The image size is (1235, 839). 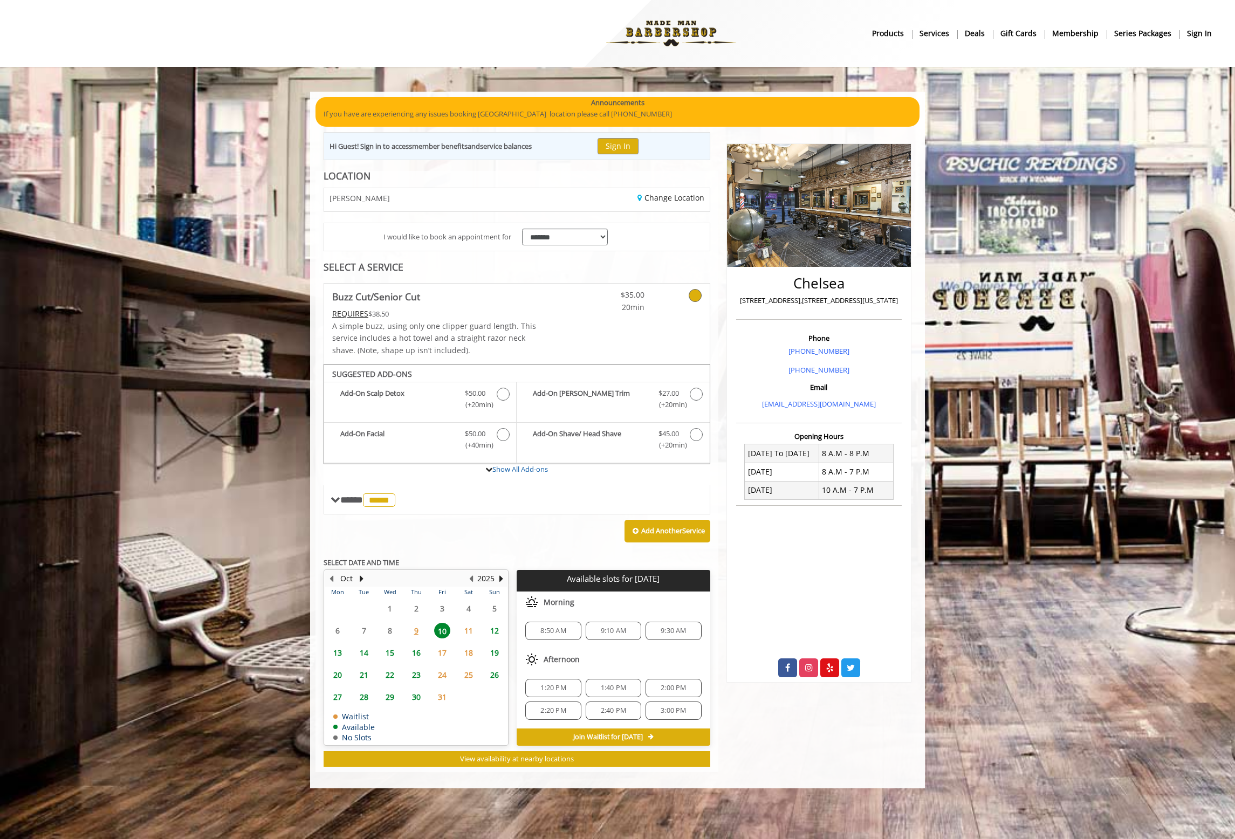 I want to click on td: Select day22, so click(x=390, y=675).